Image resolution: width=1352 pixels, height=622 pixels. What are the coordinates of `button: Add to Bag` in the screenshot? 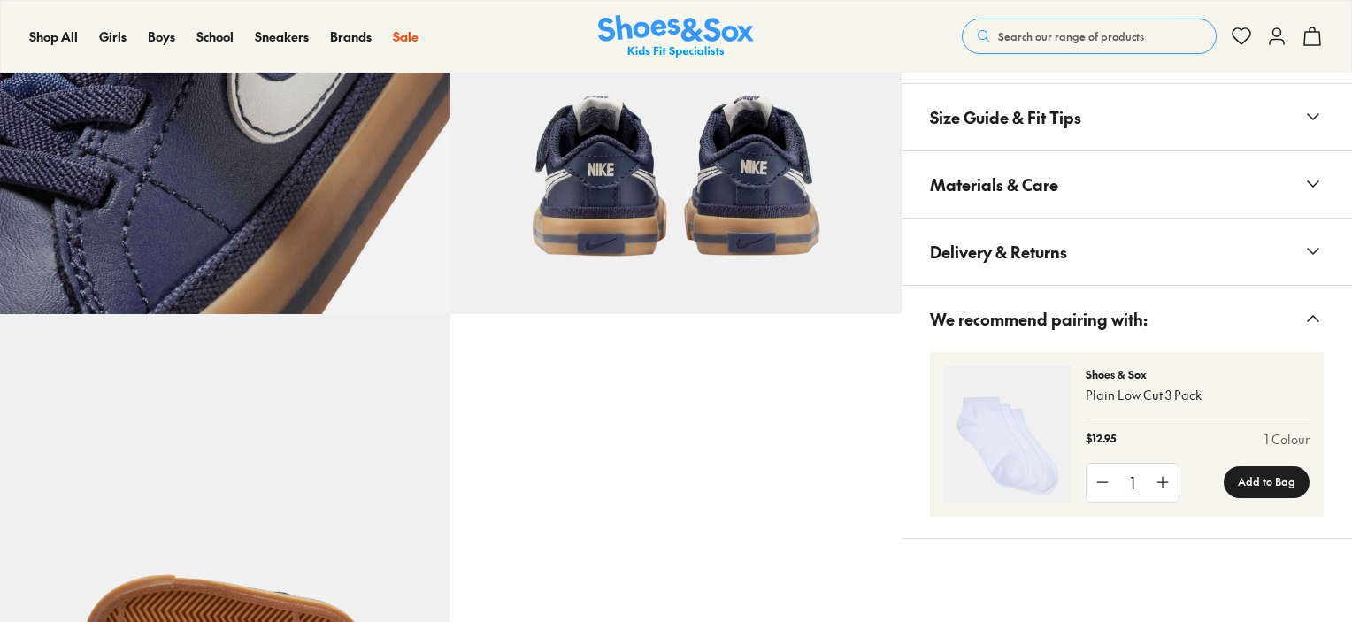 It's located at (1266, 482).